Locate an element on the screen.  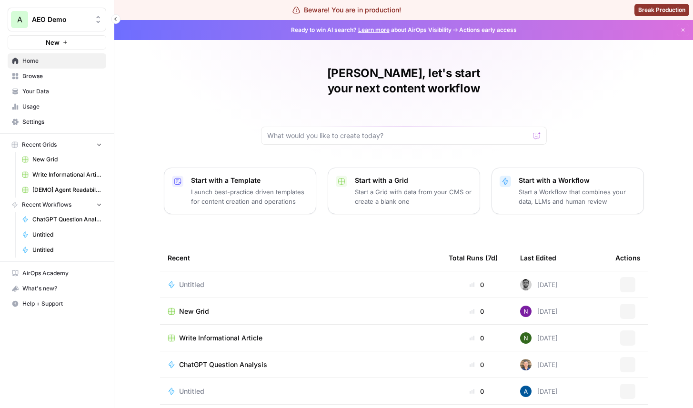
a: Your Data is located at coordinates (57, 91).